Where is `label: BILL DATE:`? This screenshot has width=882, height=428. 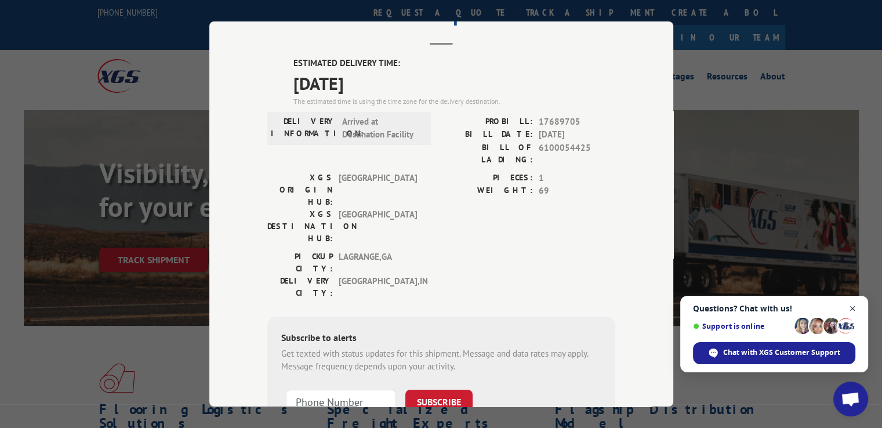
label: BILL DATE: is located at coordinates (487, 135).